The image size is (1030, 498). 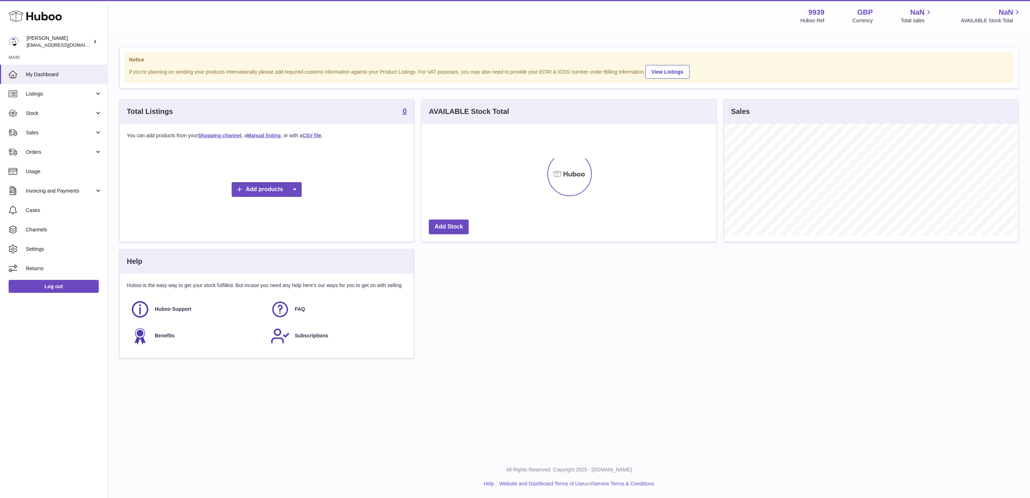 I want to click on a: NaN AVAILABLE Stock Total, so click(x=991, y=16).